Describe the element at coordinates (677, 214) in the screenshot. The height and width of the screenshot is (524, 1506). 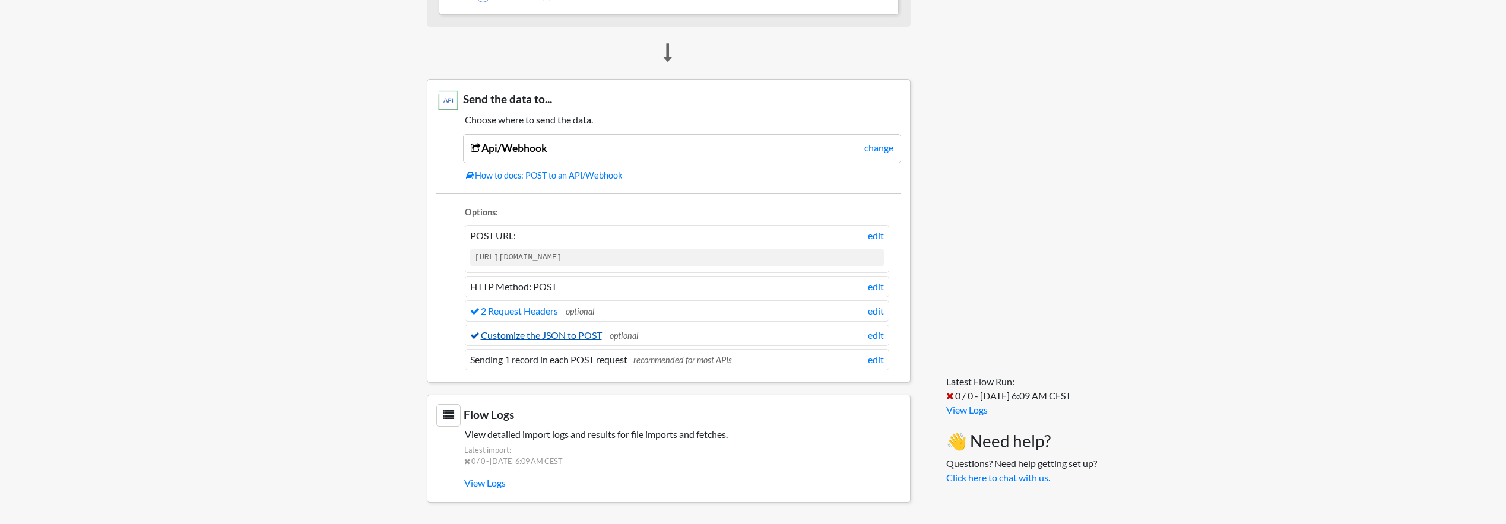
I see `li: Options:` at that location.